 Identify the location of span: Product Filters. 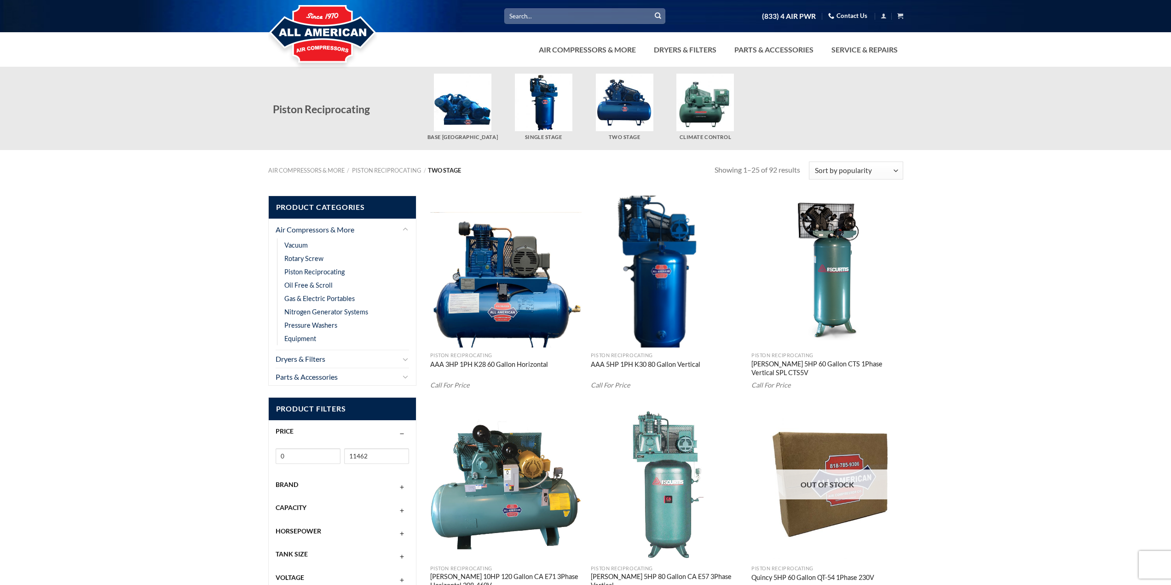
(342, 408).